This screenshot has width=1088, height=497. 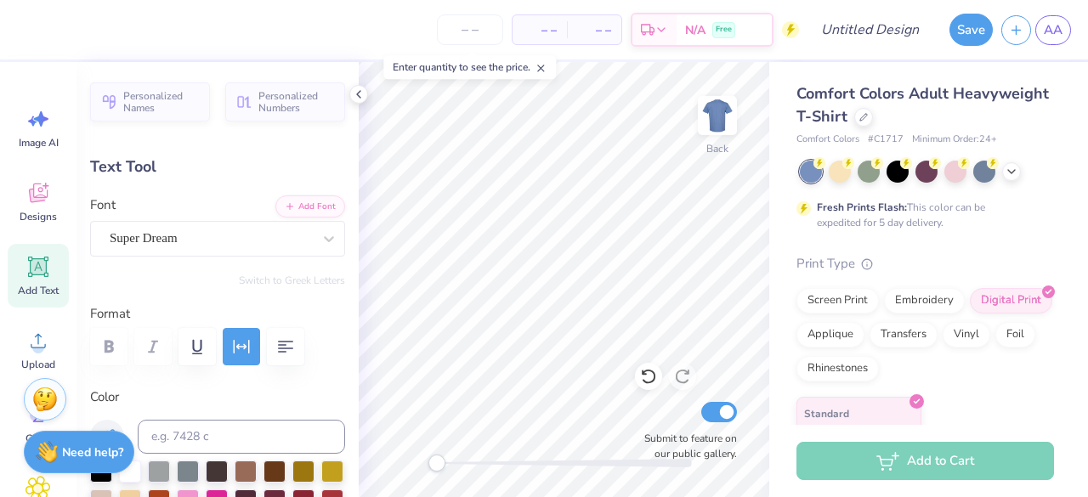 I want to click on button: Add Font, so click(x=310, y=206).